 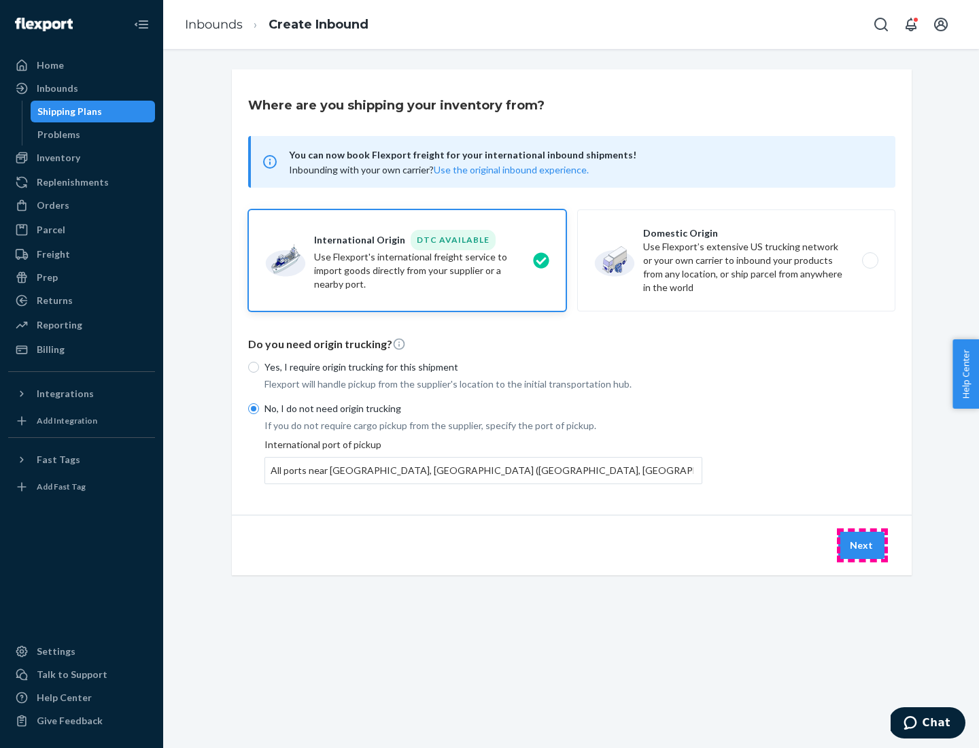 I want to click on div: Talk to Support, so click(x=72, y=675).